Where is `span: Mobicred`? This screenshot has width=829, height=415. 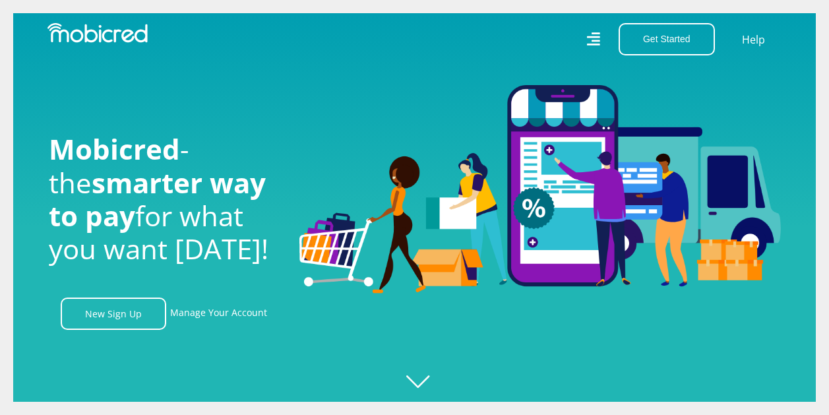
span: Mobicred is located at coordinates (114, 148).